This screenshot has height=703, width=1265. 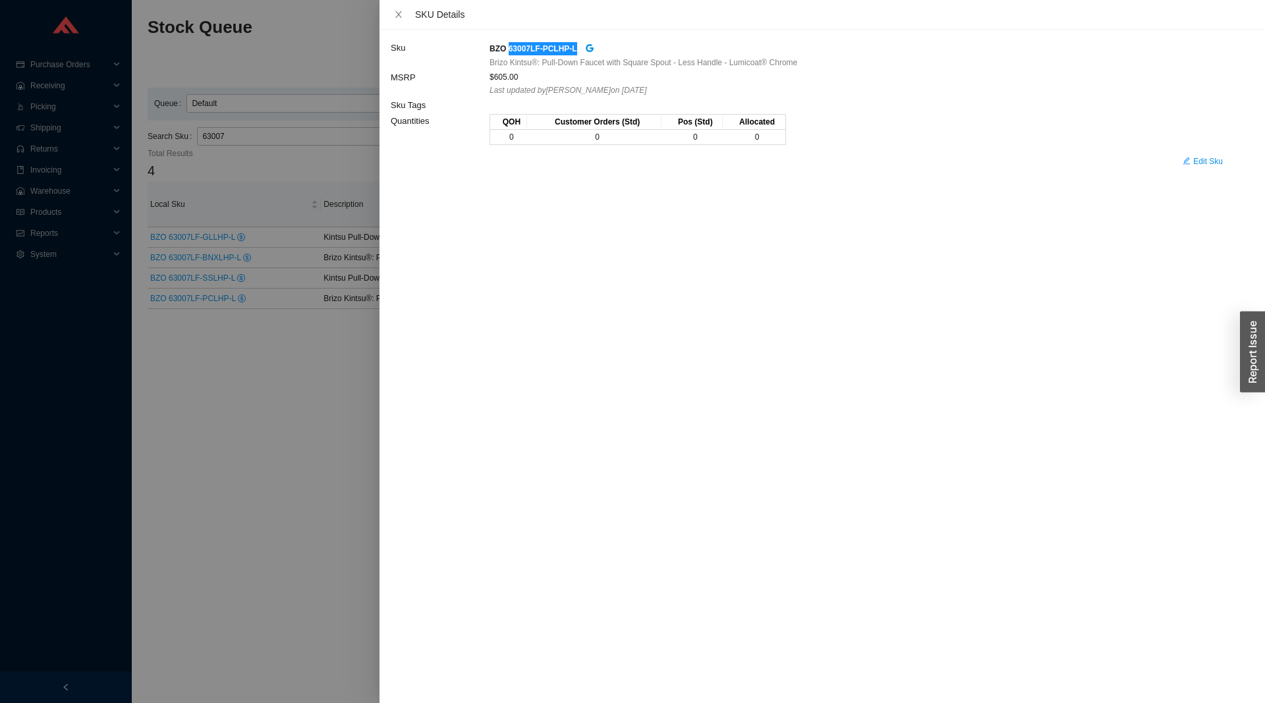 I want to click on td: MSRP, so click(x=439, y=84).